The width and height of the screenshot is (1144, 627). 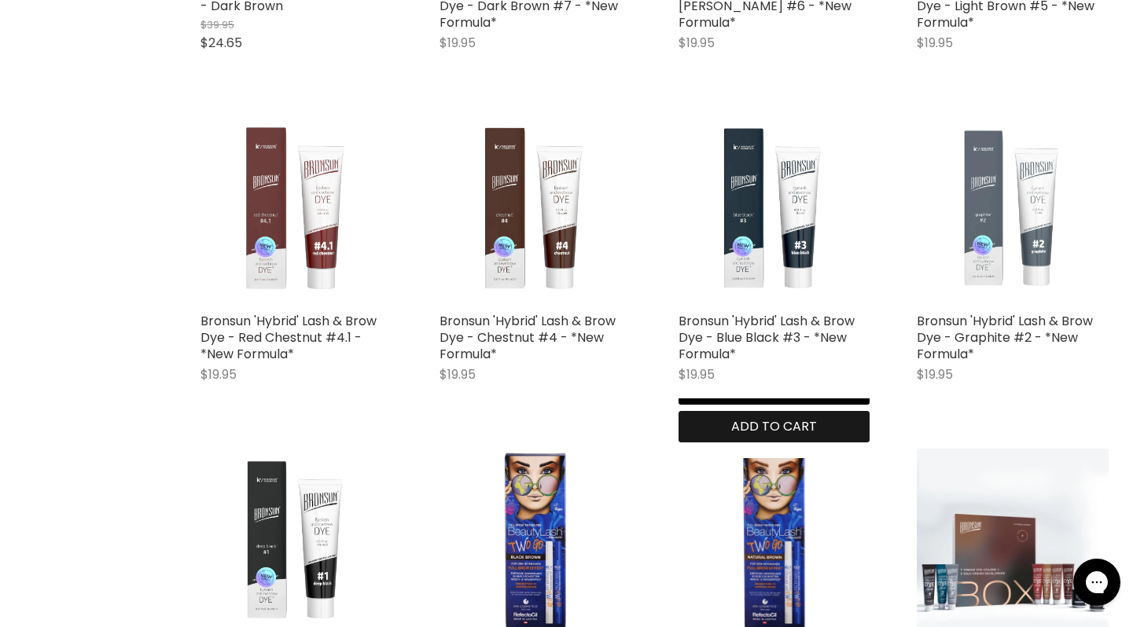 What do you see at coordinates (774, 426) in the screenshot?
I see `span: Add to cart` at bounding box center [774, 426].